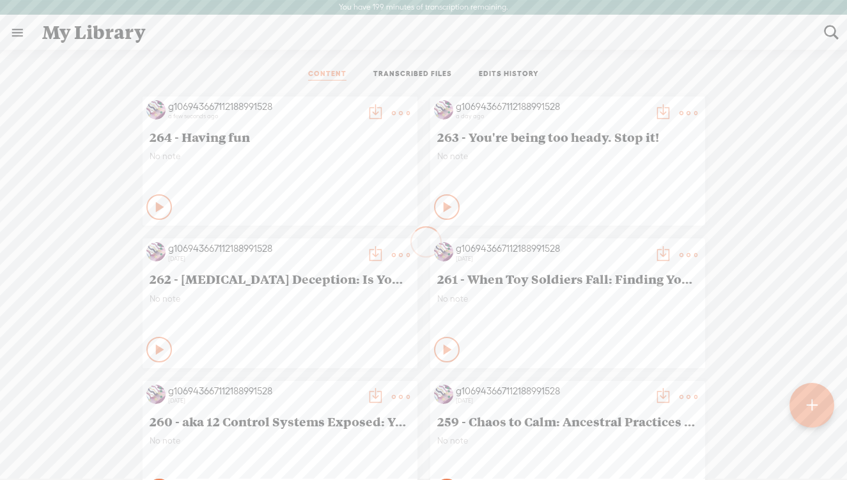 This screenshot has height=480, width=847. What do you see at coordinates (327, 75) in the screenshot?
I see `a: CONTENT` at bounding box center [327, 75].